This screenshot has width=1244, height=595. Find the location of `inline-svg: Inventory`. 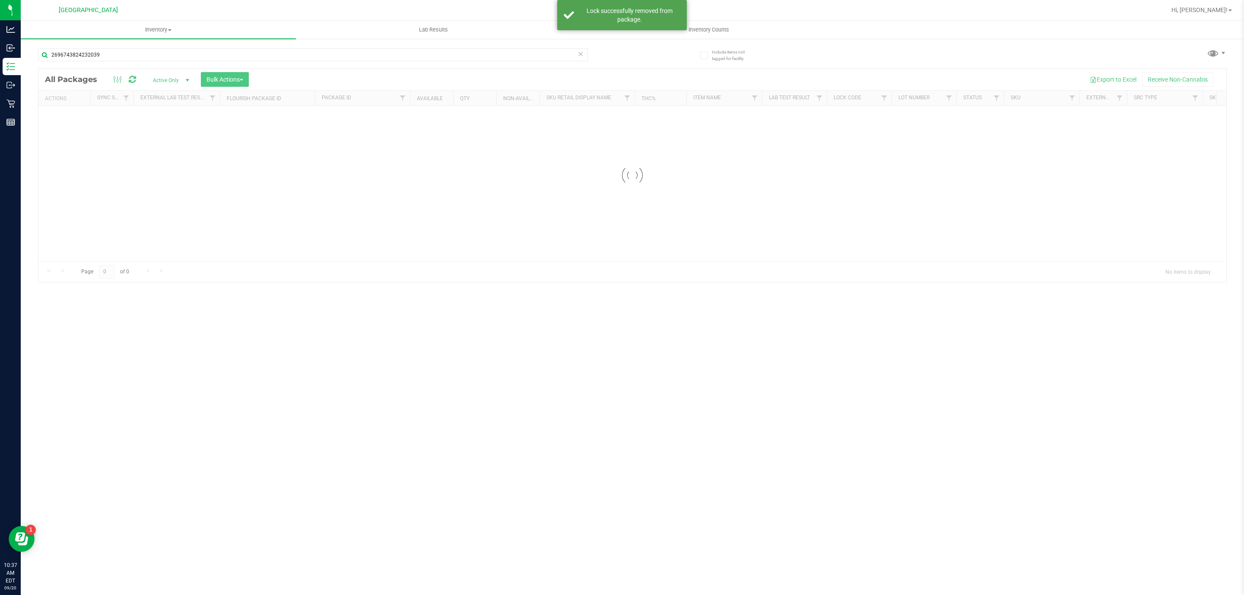

inline-svg: Inventory is located at coordinates (11, 67).